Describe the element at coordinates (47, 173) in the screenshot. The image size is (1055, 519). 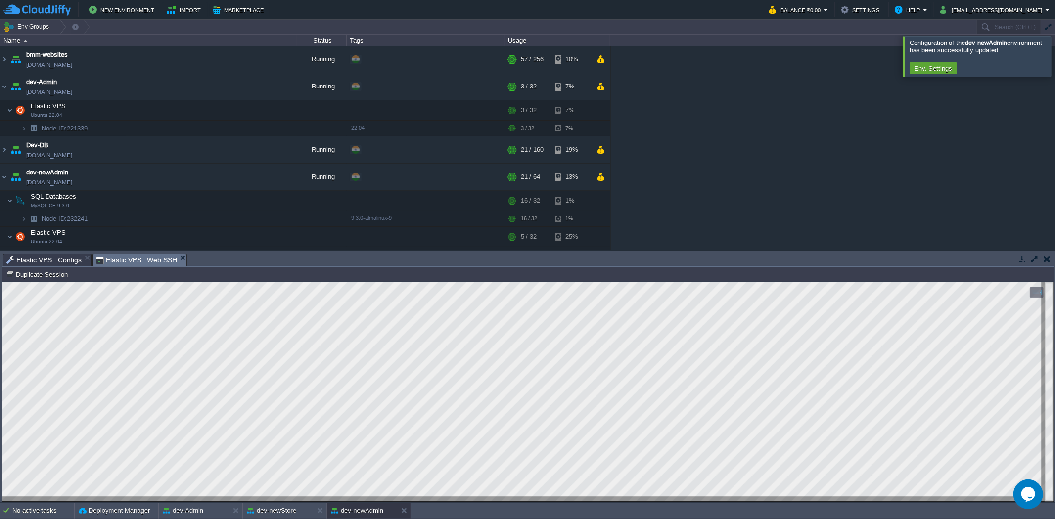
I see `a: dev-newAdmin` at that location.